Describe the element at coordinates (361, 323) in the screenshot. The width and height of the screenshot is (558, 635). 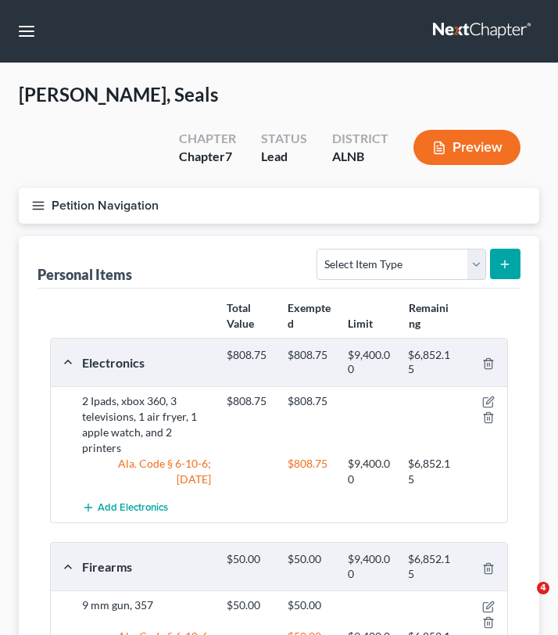
I see `strong: Limit` at that location.